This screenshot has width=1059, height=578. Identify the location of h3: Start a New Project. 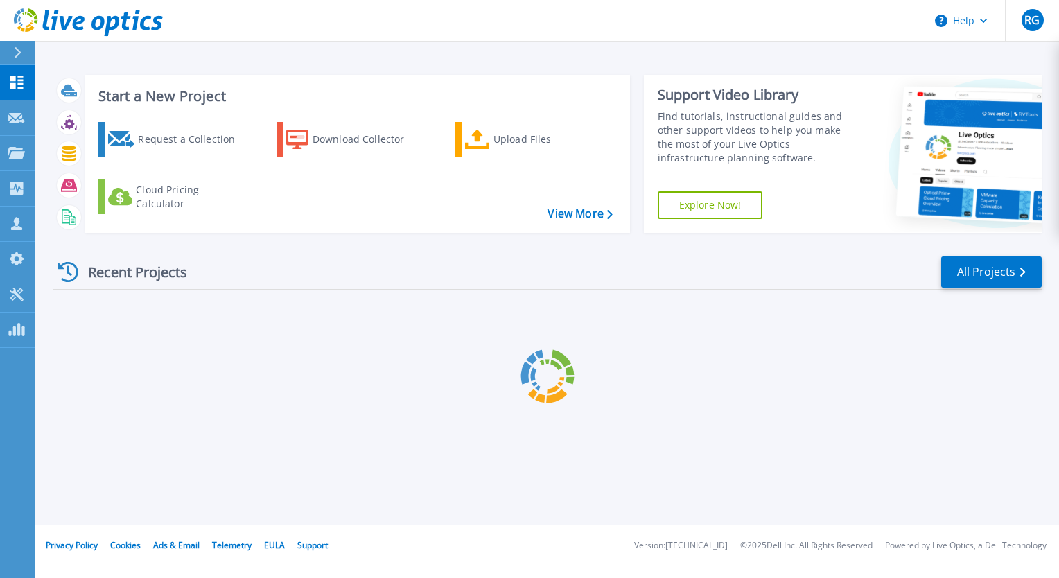
(355, 96).